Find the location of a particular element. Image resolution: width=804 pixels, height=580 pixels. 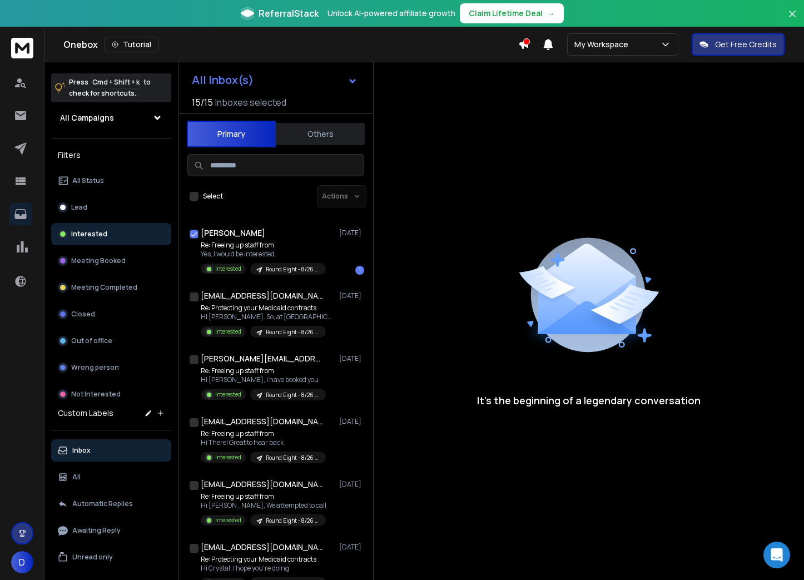

div: 1 is located at coordinates (360, 270).